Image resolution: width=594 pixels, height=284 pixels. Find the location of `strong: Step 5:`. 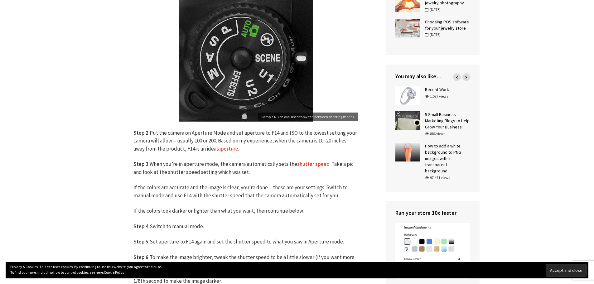

strong: Step 5: is located at coordinates (142, 242).